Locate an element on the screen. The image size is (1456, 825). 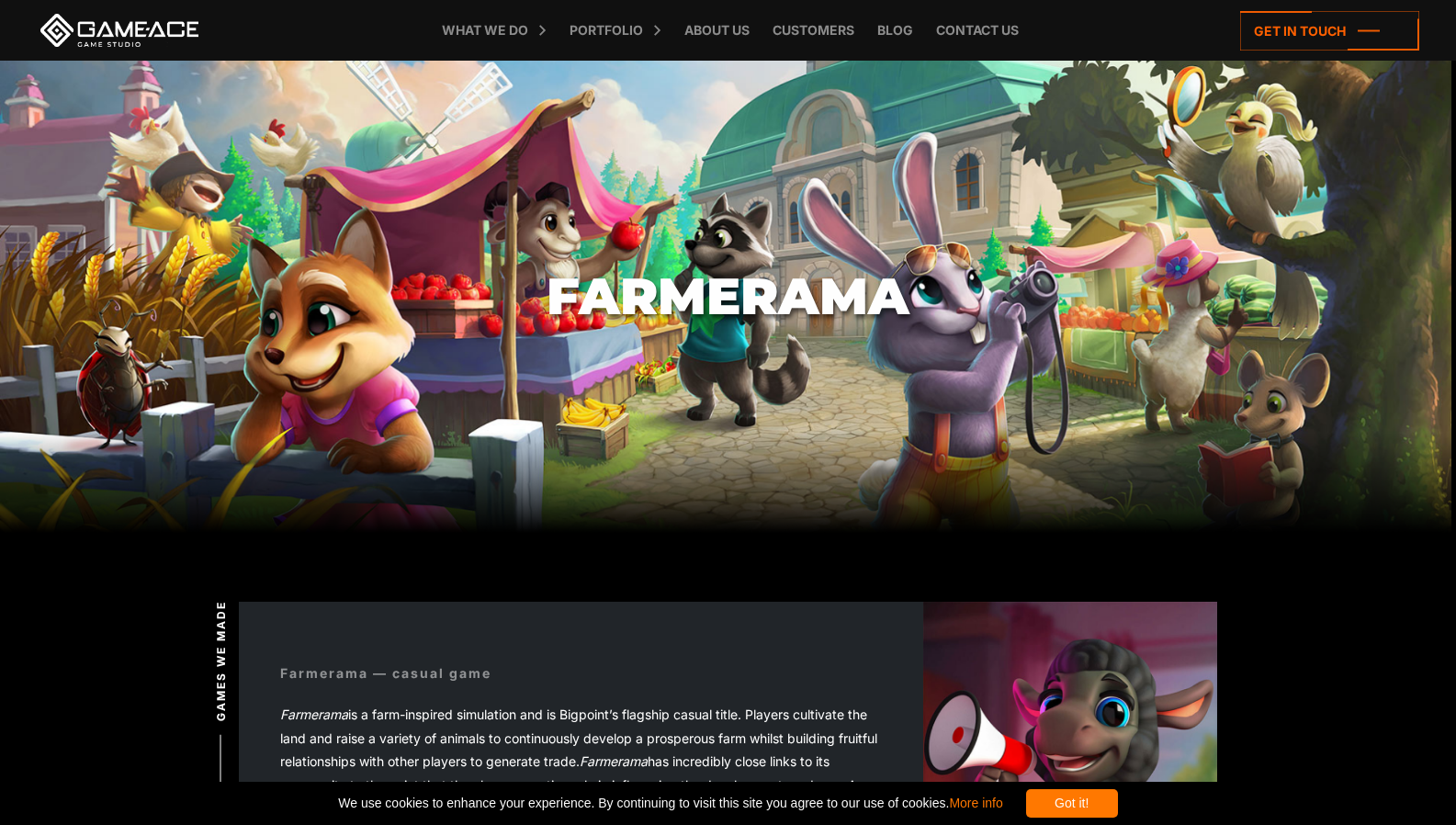
h1: Farmerama is located at coordinates (728, 296).